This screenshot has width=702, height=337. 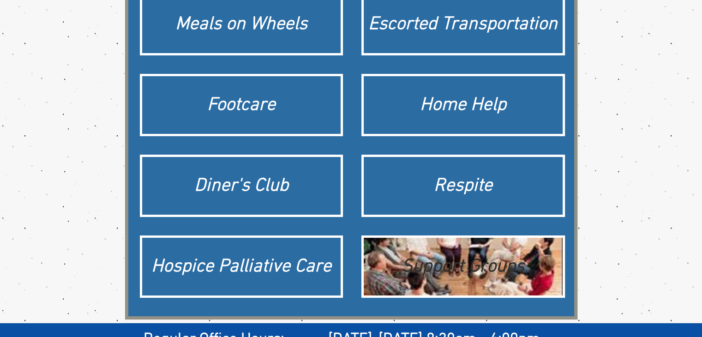 What do you see at coordinates (241, 186) in the screenshot?
I see `div: Diner's Club` at bounding box center [241, 186].